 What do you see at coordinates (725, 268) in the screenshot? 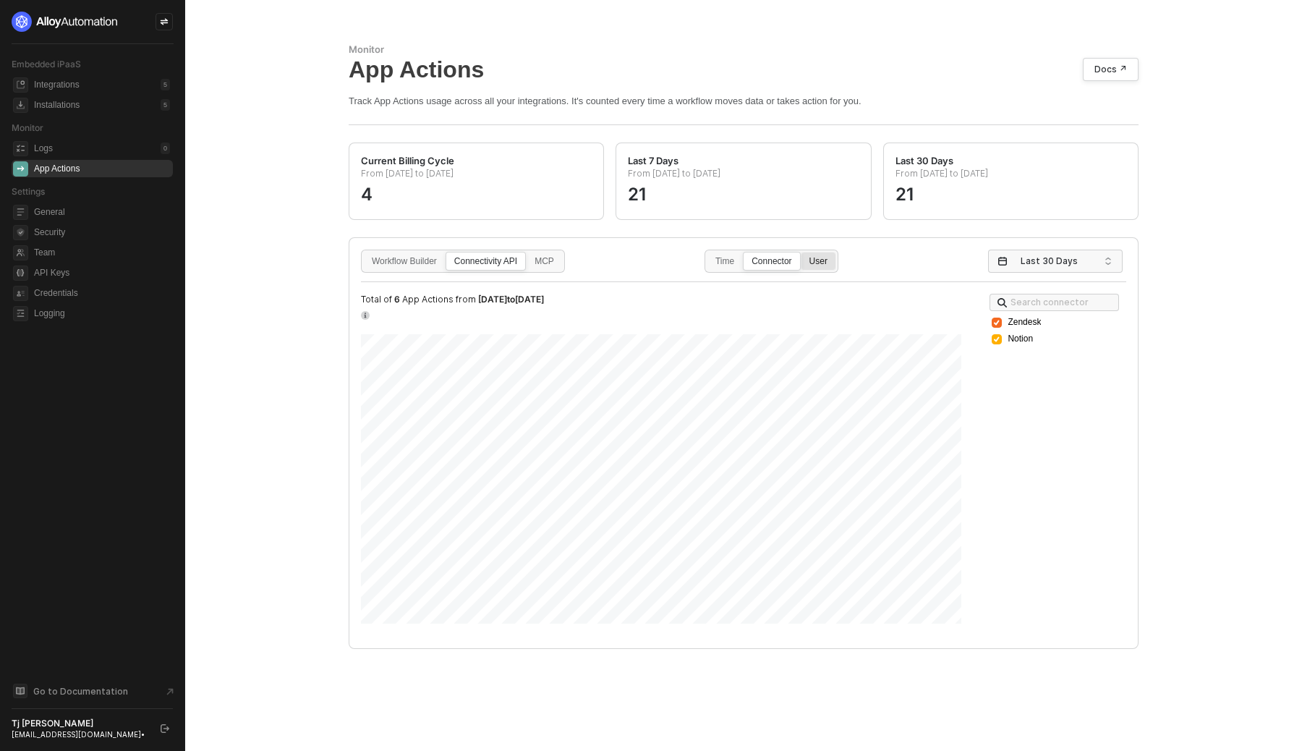
I see `div: Time` at bounding box center [725, 268].